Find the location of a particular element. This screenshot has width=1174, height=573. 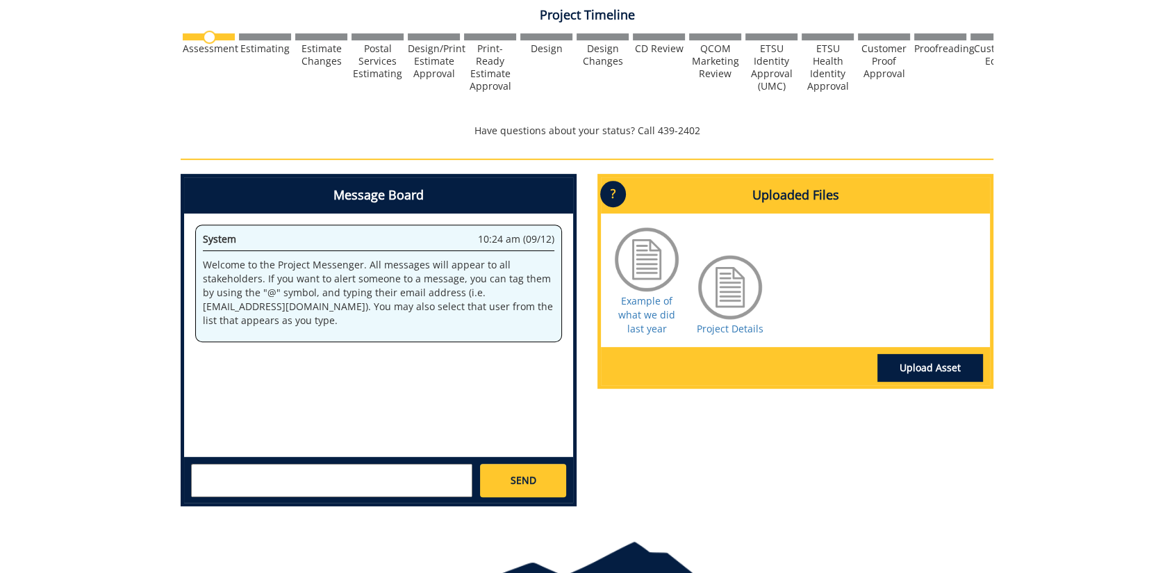

textarea: messageToSend is located at coordinates (331, 480).